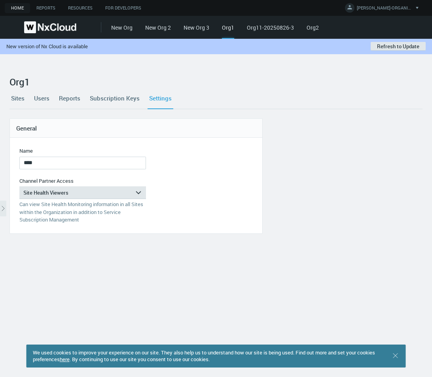 This screenshot has width=432, height=377. What do you see at coordinates (196, 27) in the screenshot?
I see `a: New Org 3` at bounding box center [196, 27].